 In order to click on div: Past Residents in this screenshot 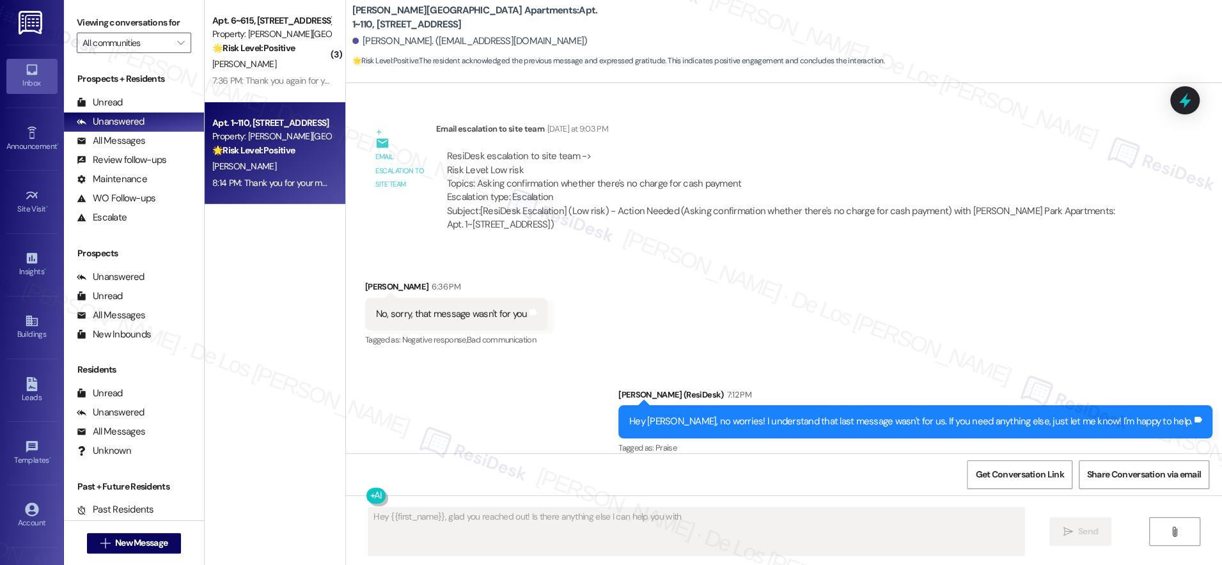, I will do `click(115, 509)`.